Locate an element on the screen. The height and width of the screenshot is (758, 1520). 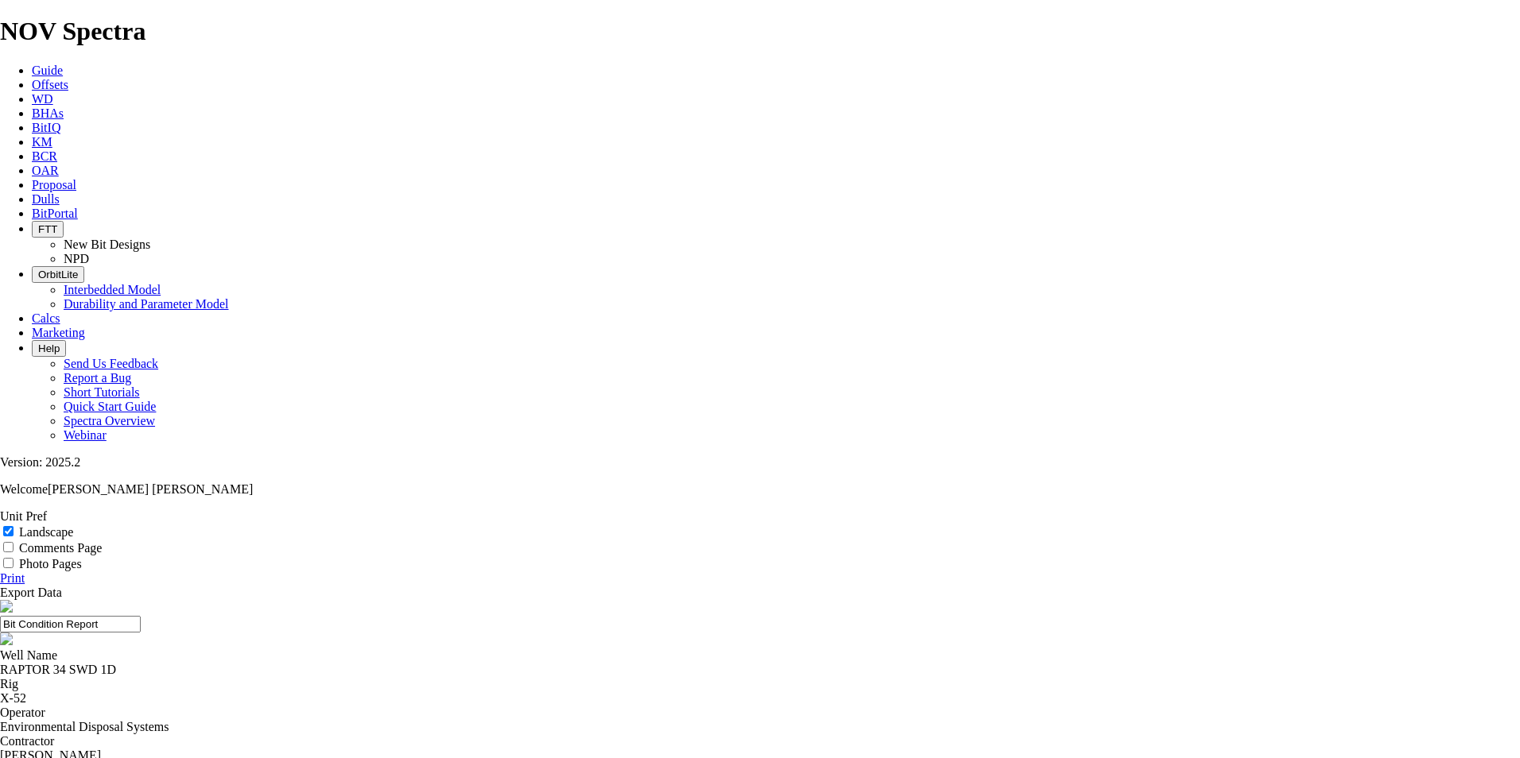
a: BCR is located at coordinates (45, 156).